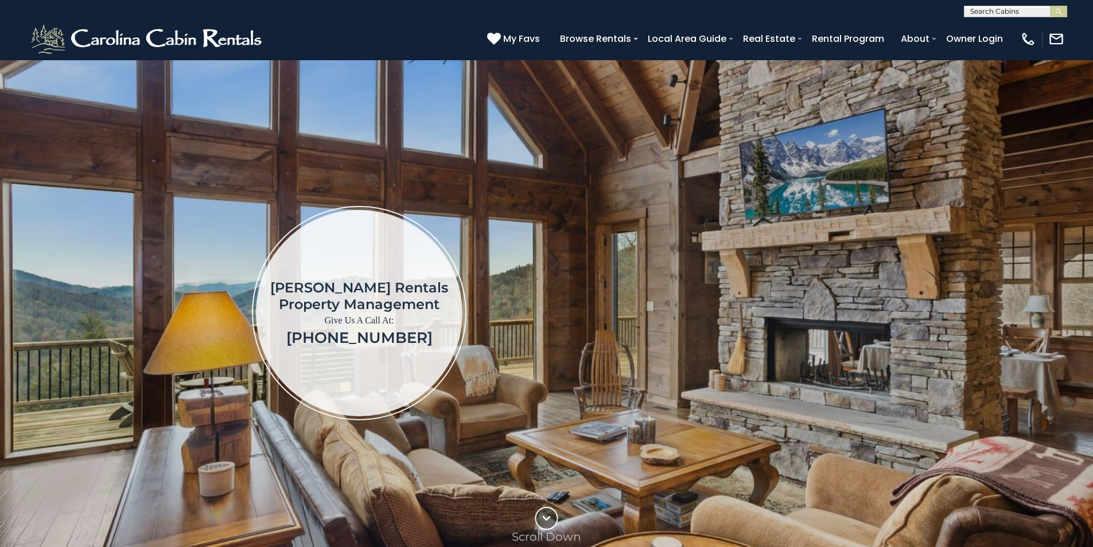  I want to click on a: Local Area Guide, so click(687, 38).